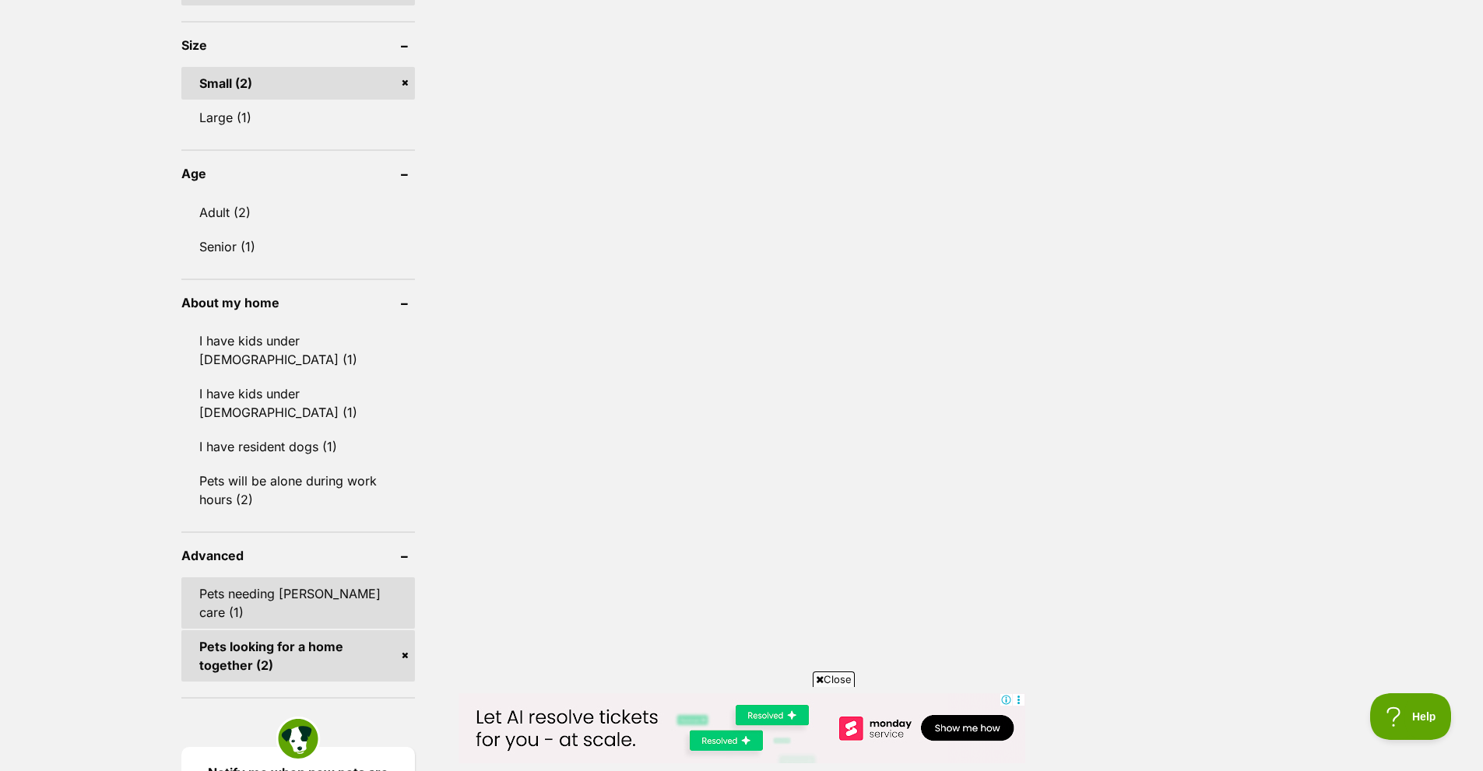 This screenshot has height=771, width=1483. I want to click on header: About my home, so click(298, 303).